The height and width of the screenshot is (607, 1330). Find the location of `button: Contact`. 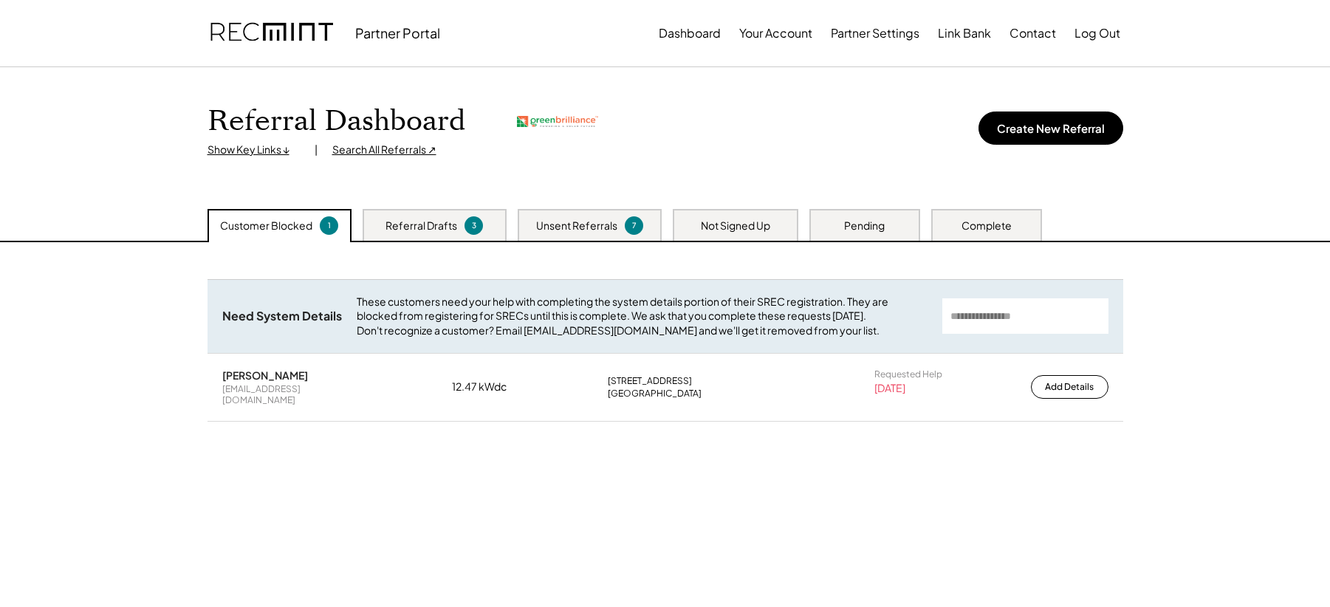

button: Contact is located at coordinates (1032, 33).